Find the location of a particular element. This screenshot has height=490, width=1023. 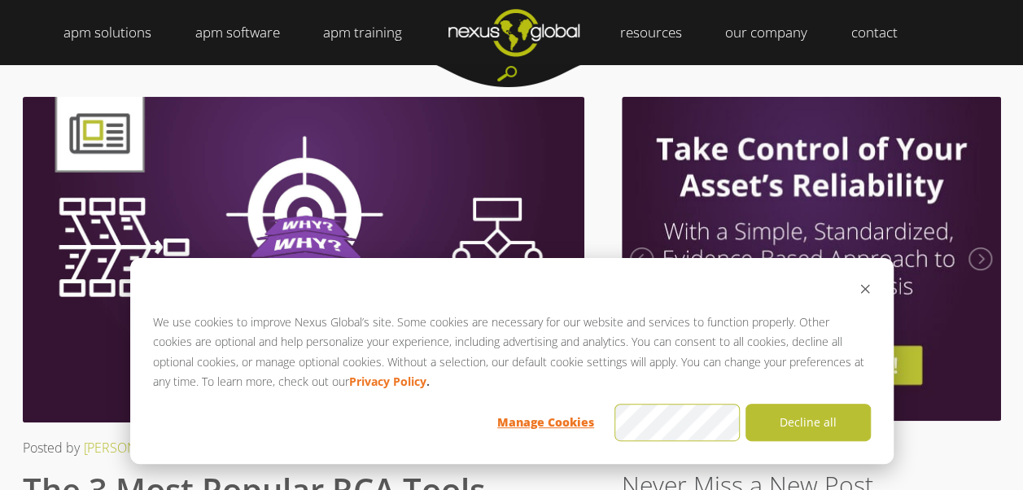

a: Privacy Policy is located at coordinates (387, 382).